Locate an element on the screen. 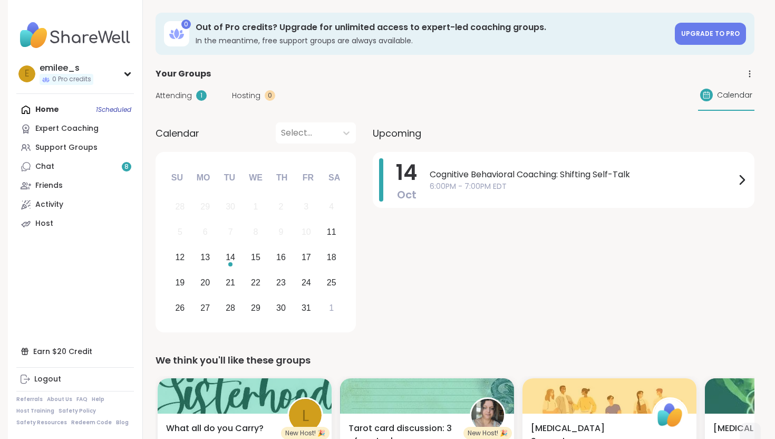 The width and height of the screenshot is (775, 439). a: Friends is located at coordinates (75, 186).